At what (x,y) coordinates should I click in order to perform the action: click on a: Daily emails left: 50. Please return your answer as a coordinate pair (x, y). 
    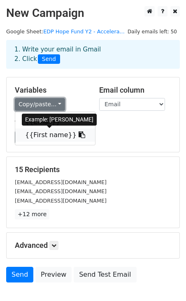
    Looking at the image, I should click on (152, 31).